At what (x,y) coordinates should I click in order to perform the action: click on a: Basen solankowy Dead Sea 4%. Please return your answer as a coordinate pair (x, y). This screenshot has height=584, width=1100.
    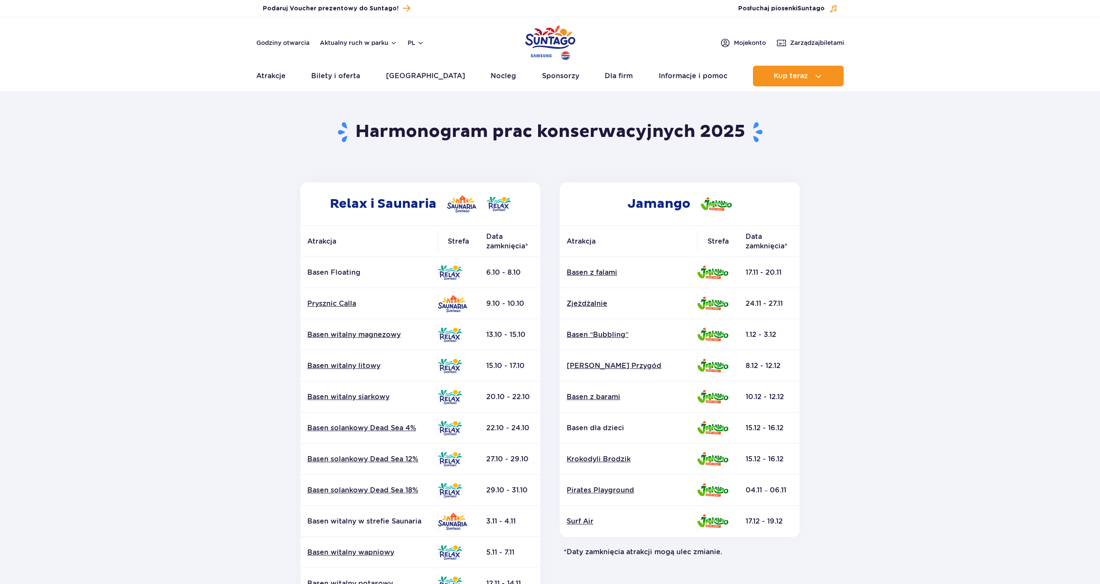
    Looking at the image, I should click on (369, 428).